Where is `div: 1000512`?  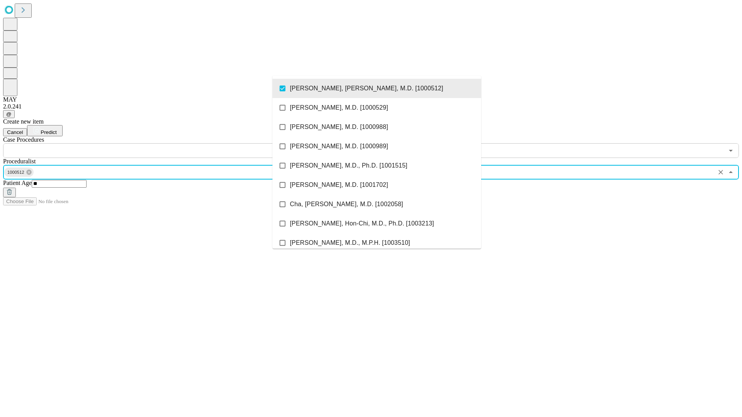
div: 1000512 is located at coordinates (19, 172).